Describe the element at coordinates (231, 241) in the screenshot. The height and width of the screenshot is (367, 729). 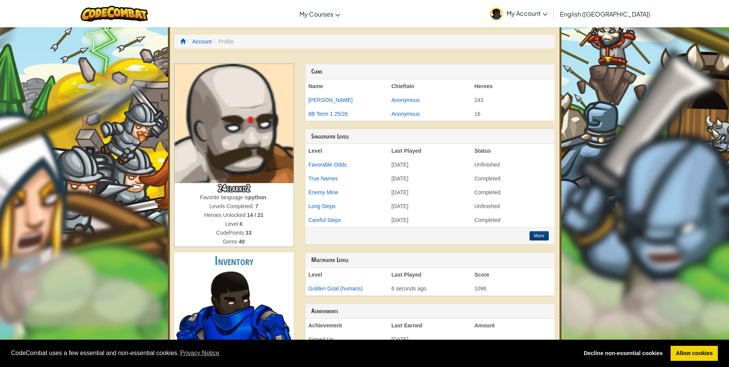
I see `span: Gems` at that location.